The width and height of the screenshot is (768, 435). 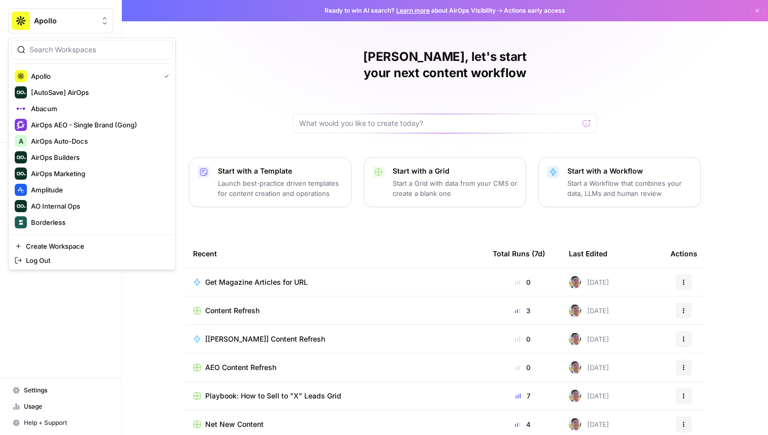 I want to click on img: AirOps Marketing Logo, so click(x=21, y=174).